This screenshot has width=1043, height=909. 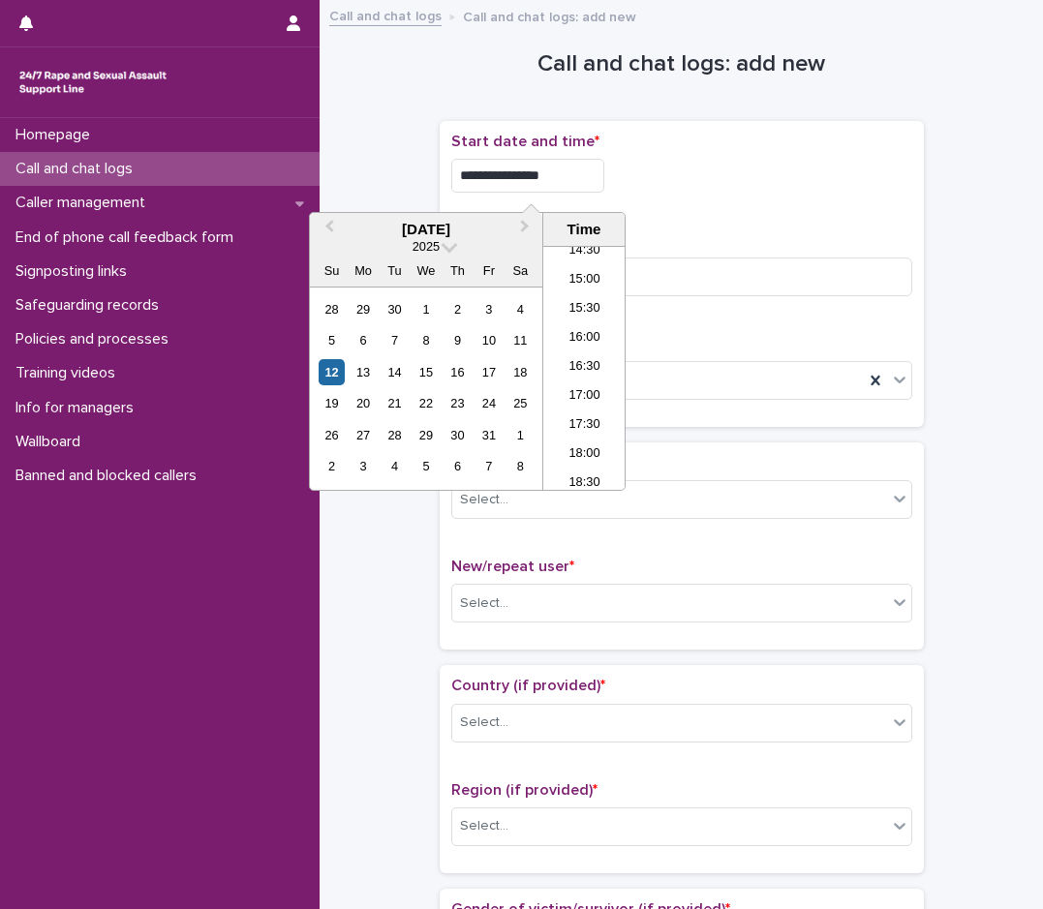 I want to click on p: Safeguarding records, so click(x=91, y=305).